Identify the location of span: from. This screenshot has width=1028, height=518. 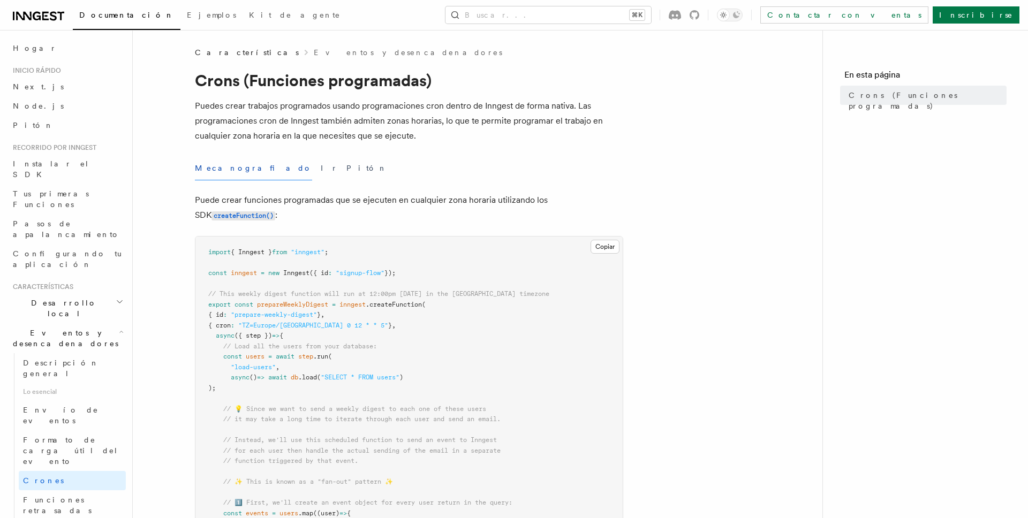
(279, 252).